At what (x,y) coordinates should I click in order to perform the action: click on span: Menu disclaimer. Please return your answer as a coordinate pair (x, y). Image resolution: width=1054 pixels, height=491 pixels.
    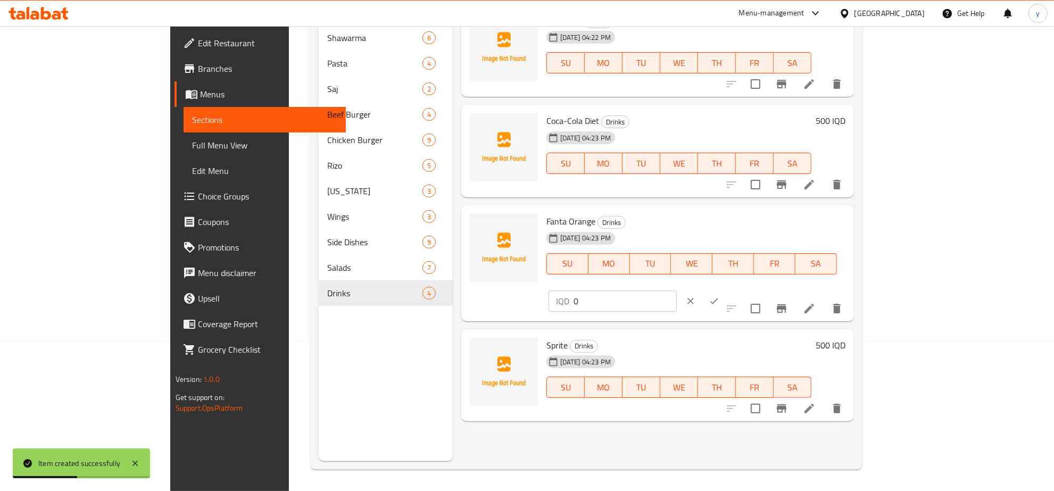
    Looking at the image, I should click on (268, 273).